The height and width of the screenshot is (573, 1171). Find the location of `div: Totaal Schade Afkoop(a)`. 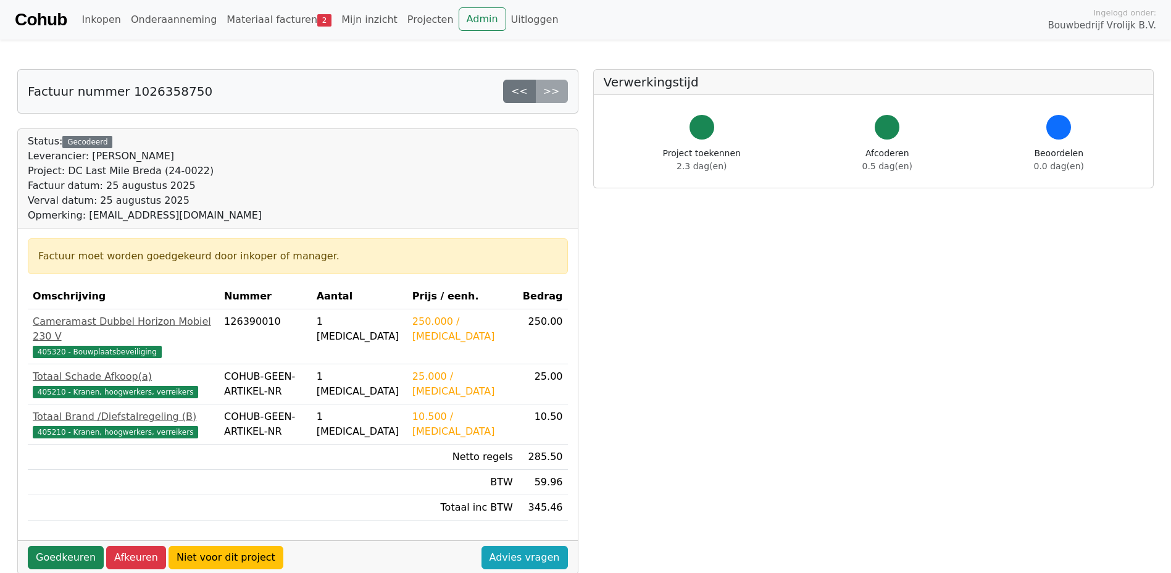

div: Totaal Schade Afkoop(a) is located at coordinates (123, 377).